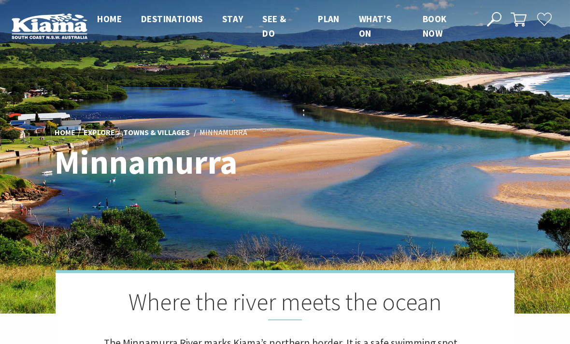 The image size is (570, 344). I want to click on a: Towns & Villages, so click(157, 133).